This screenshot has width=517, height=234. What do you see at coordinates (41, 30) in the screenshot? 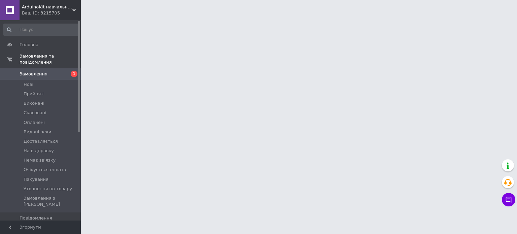
I see `input: Пошук` at bounding box center [41, 30].